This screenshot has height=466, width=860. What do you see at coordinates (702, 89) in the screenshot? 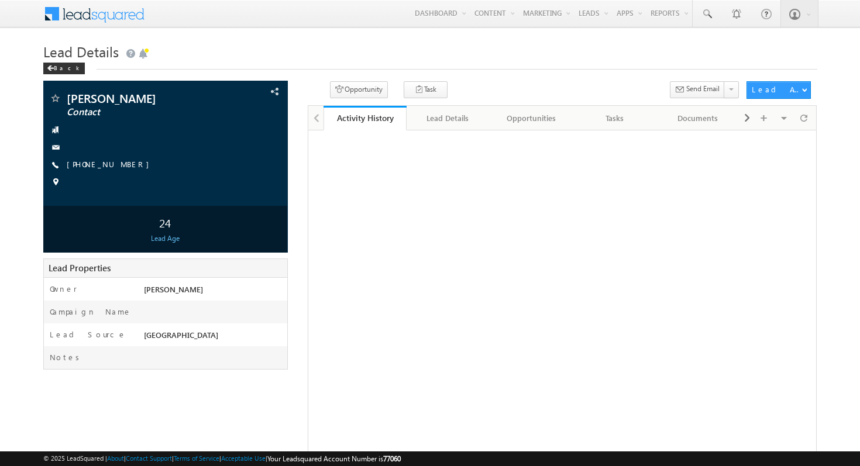
I see `span: Send Email` at bounding box center [702, 89].